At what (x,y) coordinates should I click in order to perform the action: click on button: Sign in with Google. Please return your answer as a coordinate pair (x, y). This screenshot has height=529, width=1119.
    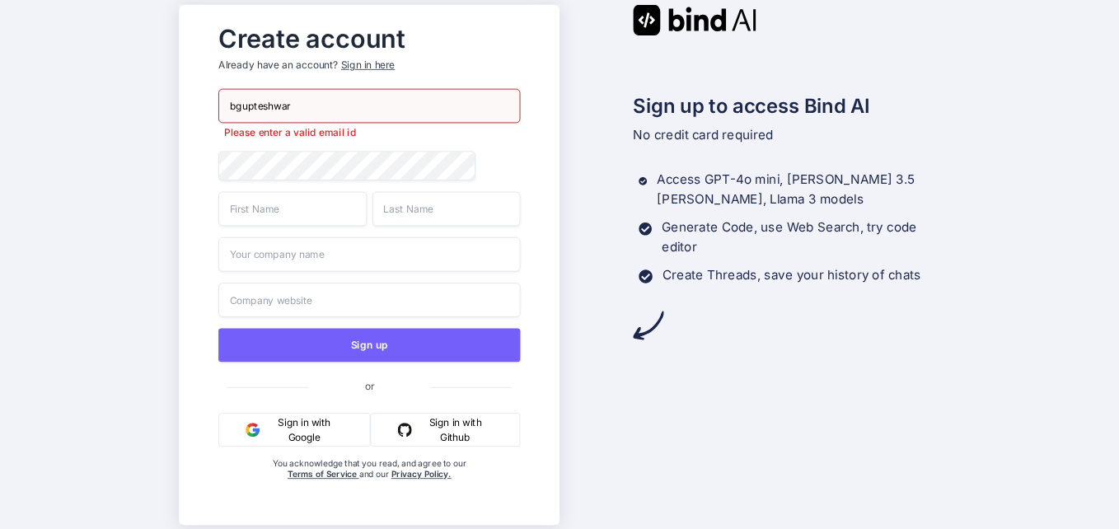
    Looking at the image, I should click on (294, 429).